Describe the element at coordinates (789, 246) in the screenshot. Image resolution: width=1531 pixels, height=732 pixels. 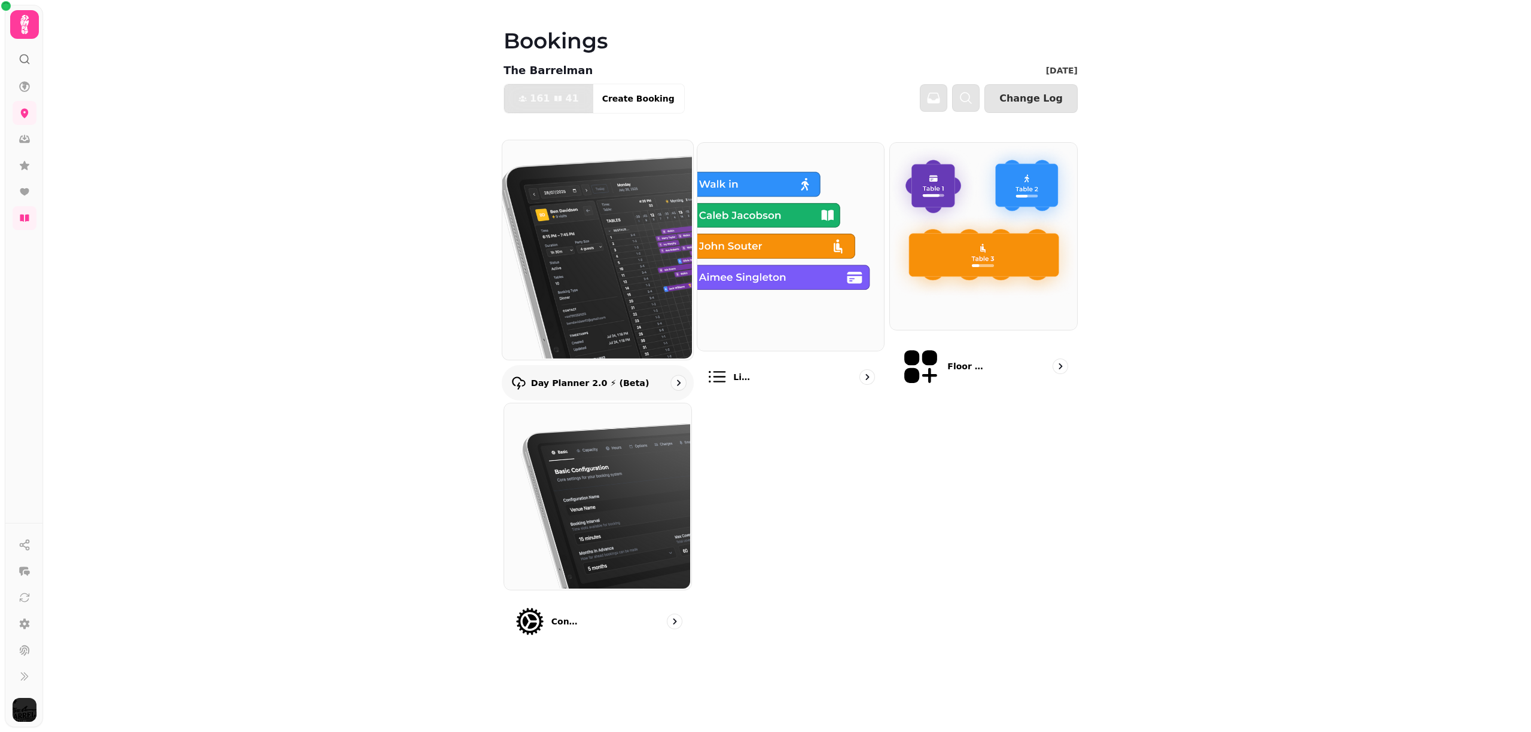
I see `img: List view` at that location.